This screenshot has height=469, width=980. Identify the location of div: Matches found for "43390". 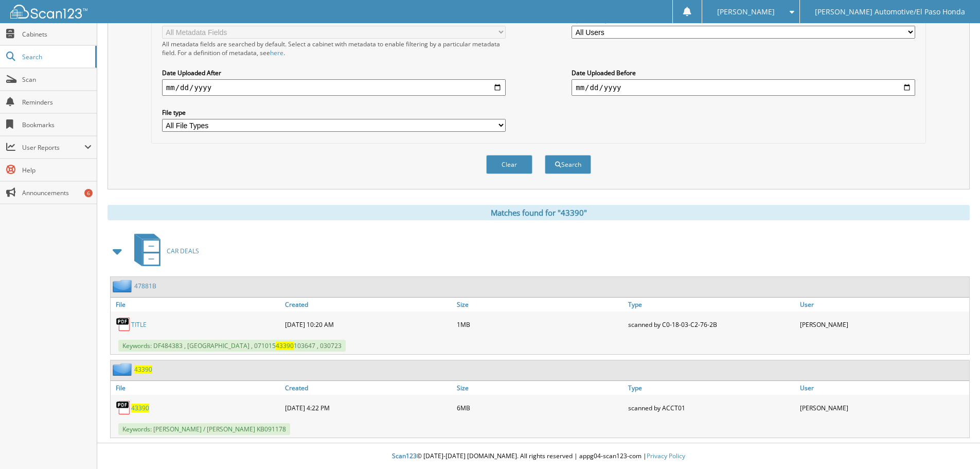
(539, 213).